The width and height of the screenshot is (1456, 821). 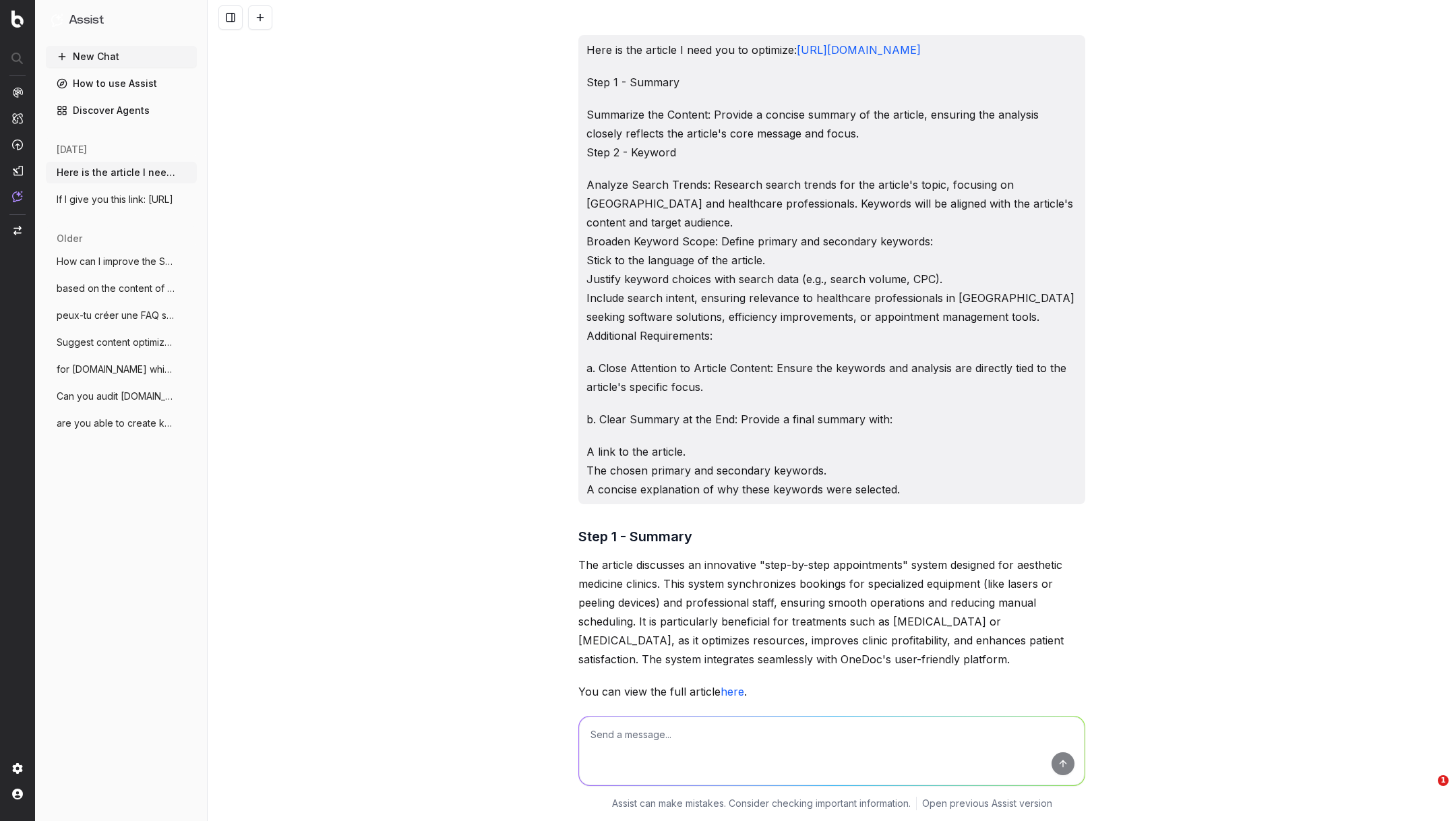 What do you see at coordinates (122, 288) in the screenshot?
I see `button: based on the content of this page showca` at bounding box center [122, 288].